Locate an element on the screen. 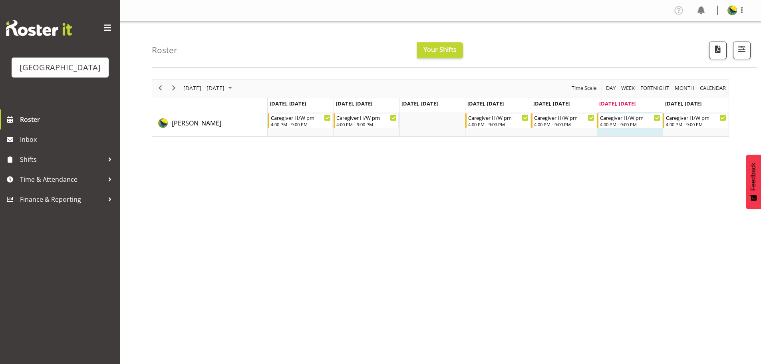 This screenshot has width=761, height=364. div: Gemma Hall"s event - Caregiver H/W pm Begin From Friday, August 15, 2025 at 4:00:00 PM GMT+12:00 ... is located at coordinates (563, 121).